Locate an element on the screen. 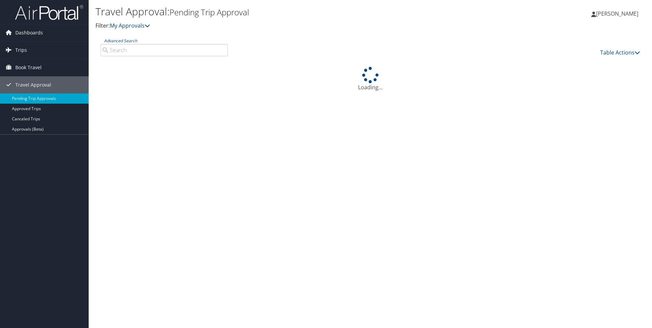  span: Trips is located at coordinates (21, 50).